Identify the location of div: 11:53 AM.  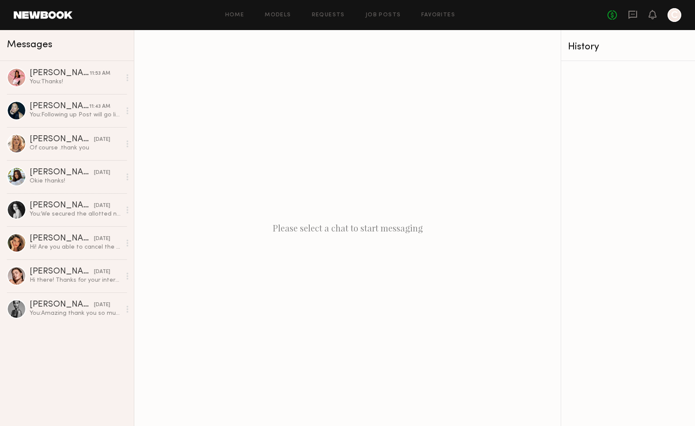
(100, 73).